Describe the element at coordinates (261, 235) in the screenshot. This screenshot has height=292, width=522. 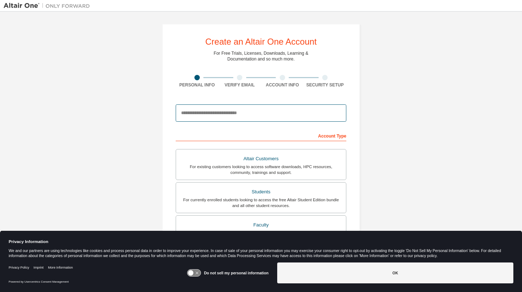
I see `div: For faculty & administrators of academic institutions administering students and accessing softwa...` at that location.